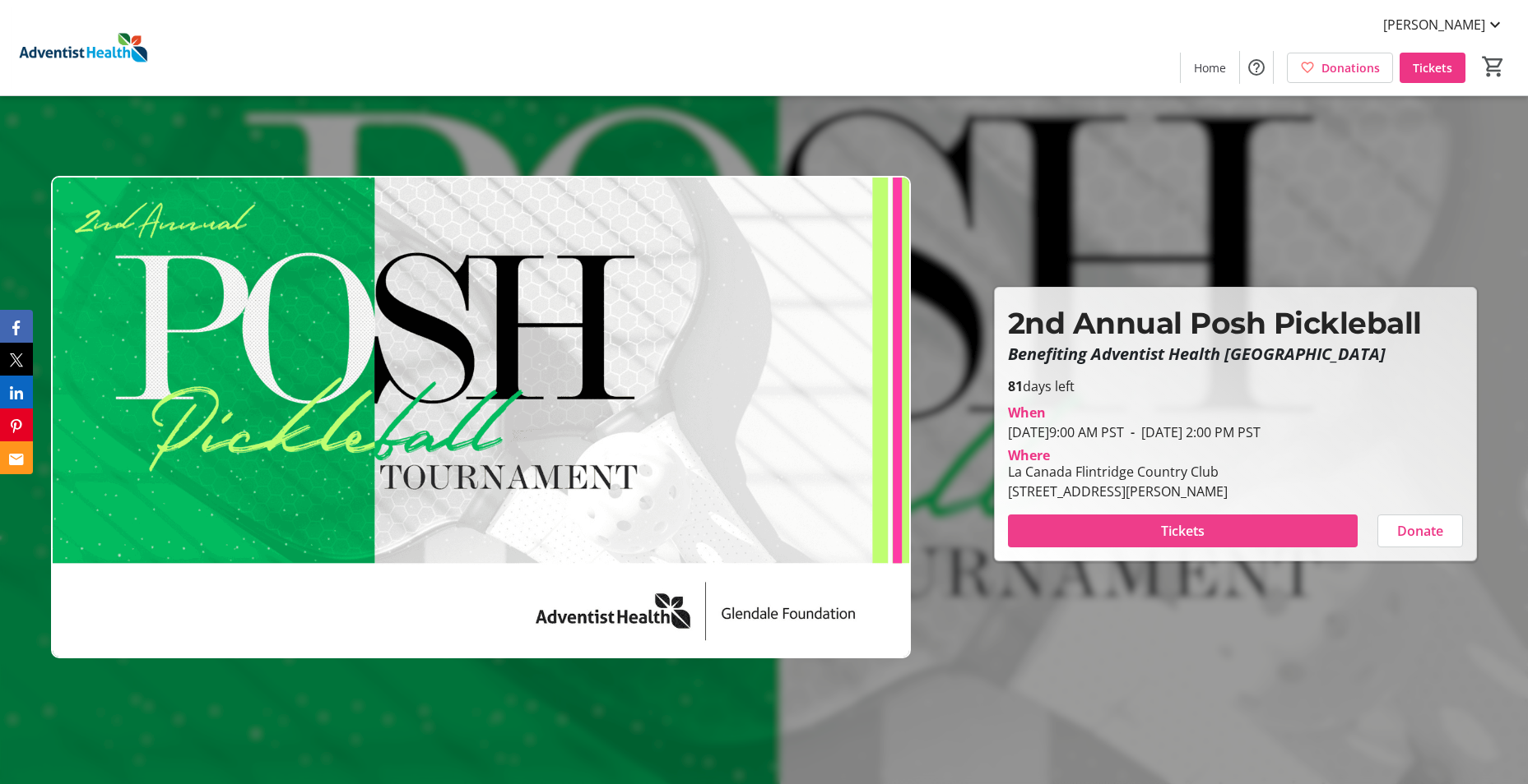 This screenshot has width=1528, height=784. What do you see at coordinates (1350, 67) in the screenshot?
I see `span: Donations` at bounding box center [1350, 67].